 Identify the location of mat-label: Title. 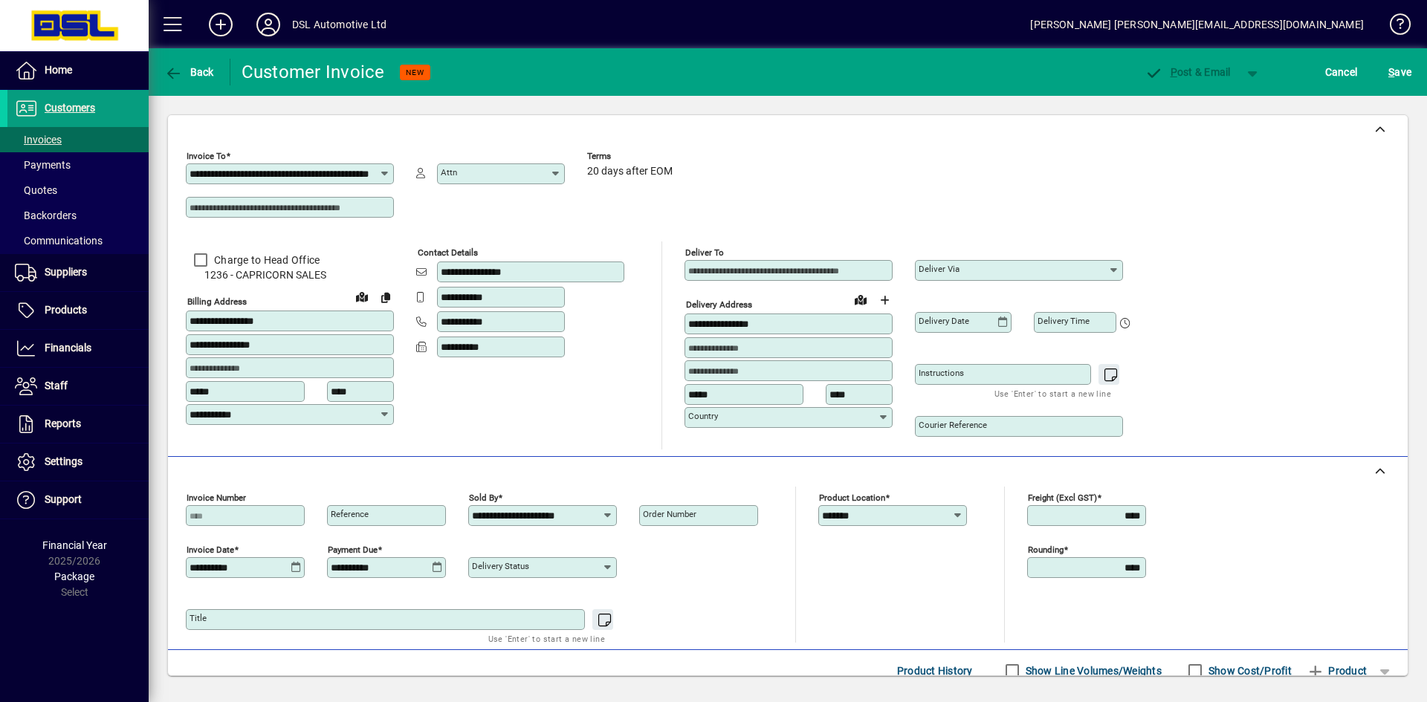
(198, 618).